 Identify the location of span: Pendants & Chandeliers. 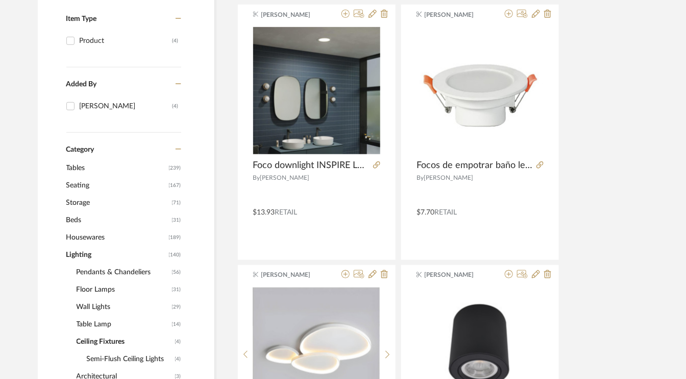
(123, 272).